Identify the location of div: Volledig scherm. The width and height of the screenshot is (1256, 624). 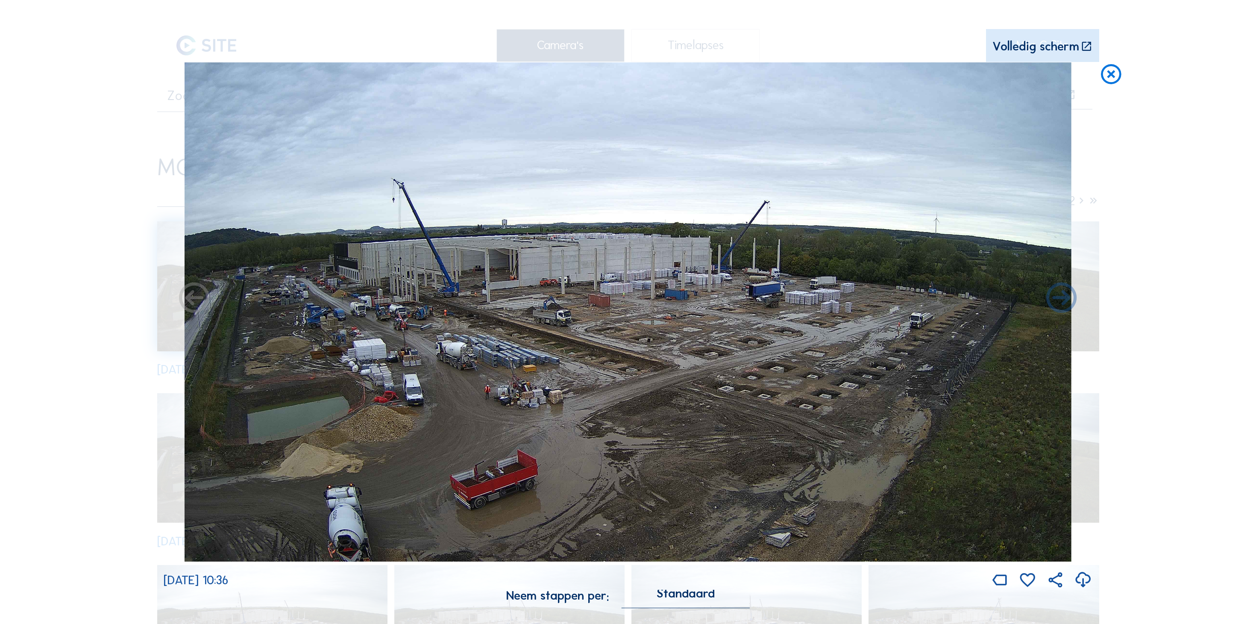
(1036, 47).